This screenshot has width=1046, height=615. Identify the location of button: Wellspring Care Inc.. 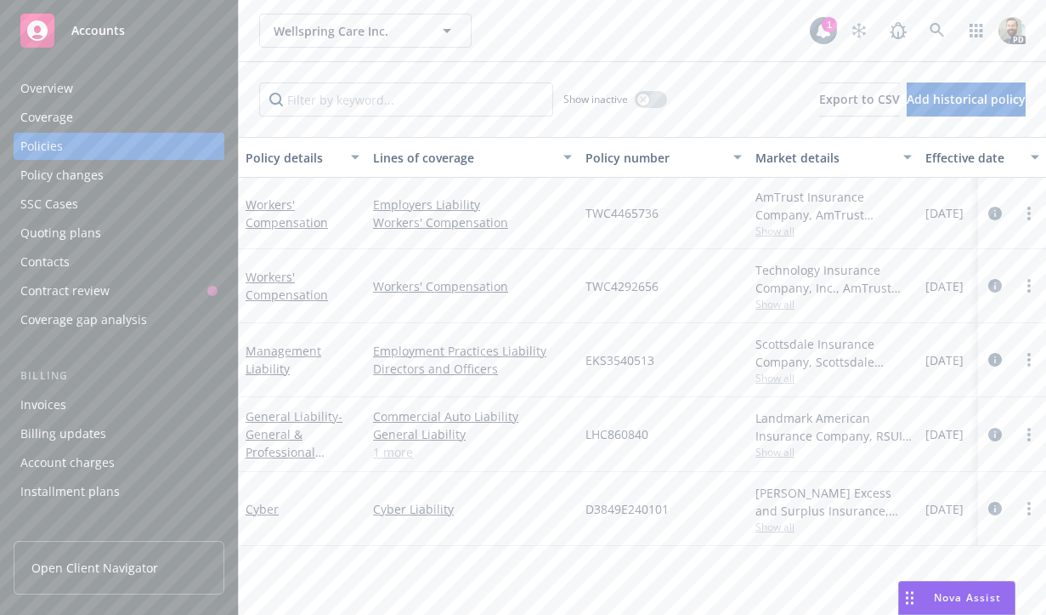
(366, 31).